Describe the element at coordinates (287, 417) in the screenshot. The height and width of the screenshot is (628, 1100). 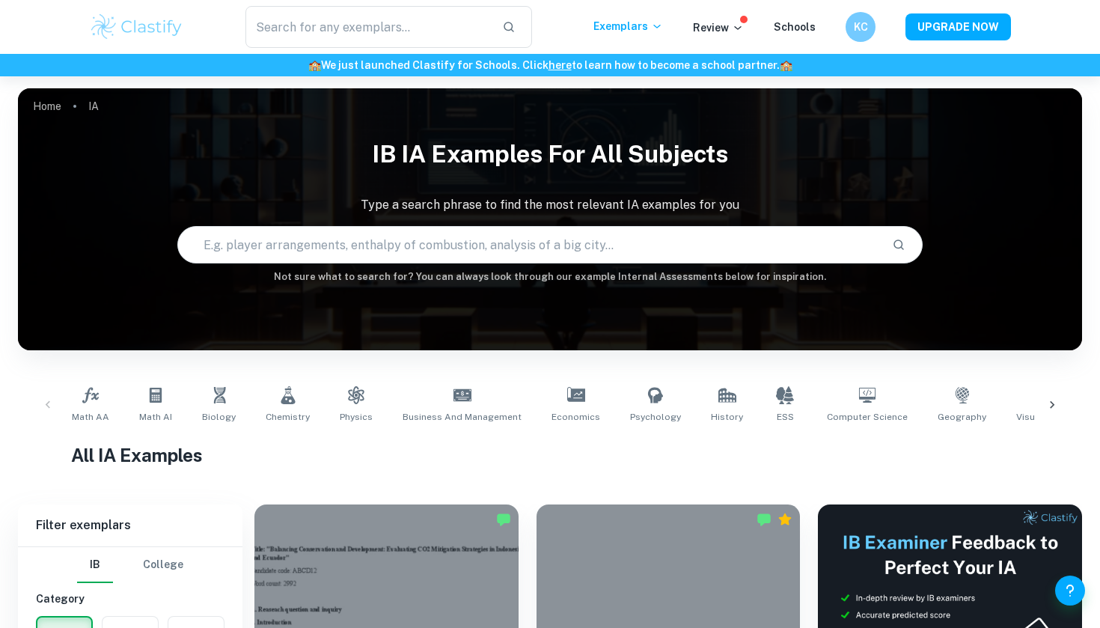
I see `span: Chemistry` at that location.